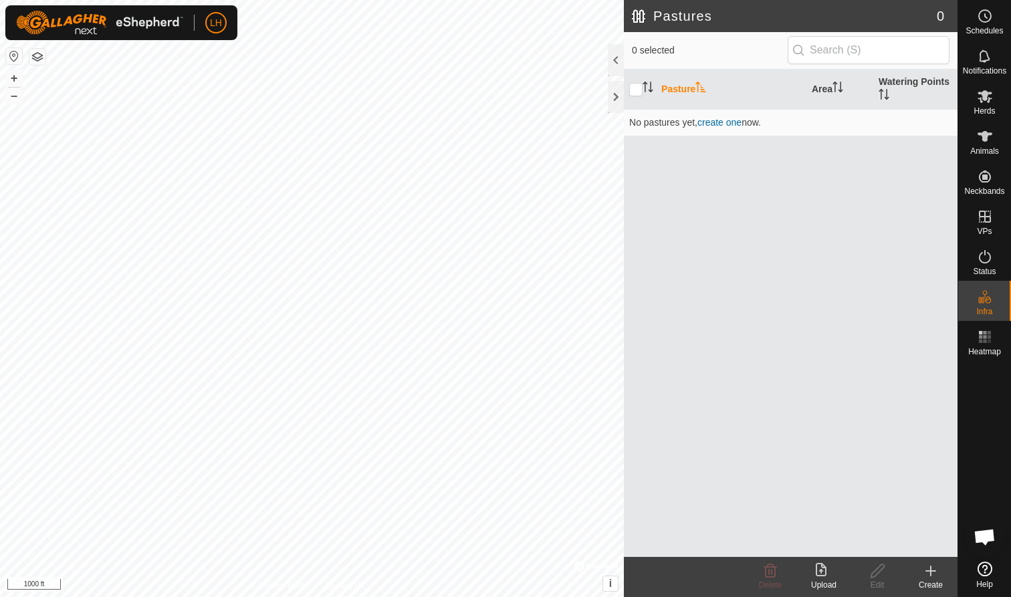  I want to click on span: Help, so click(984, 584).